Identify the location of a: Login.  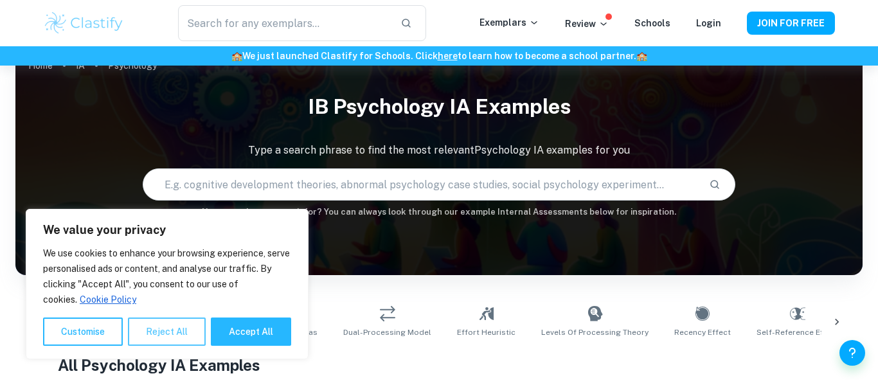
(708, 23).